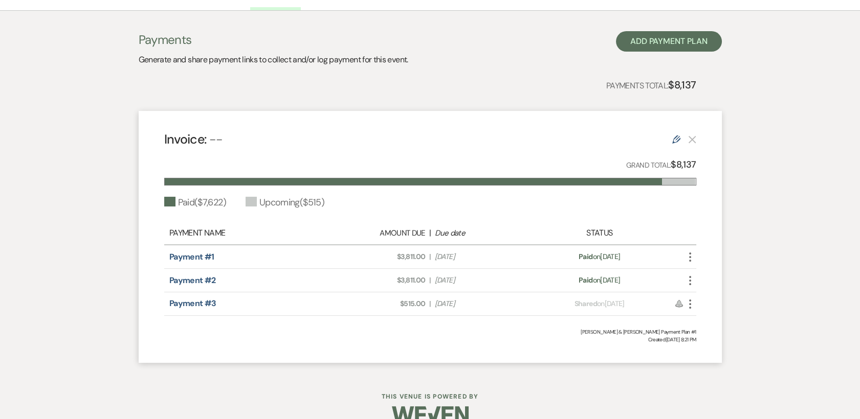 This screenshot has height=419, width=860. I want to click on a: Payment #1, so click(192, 257).